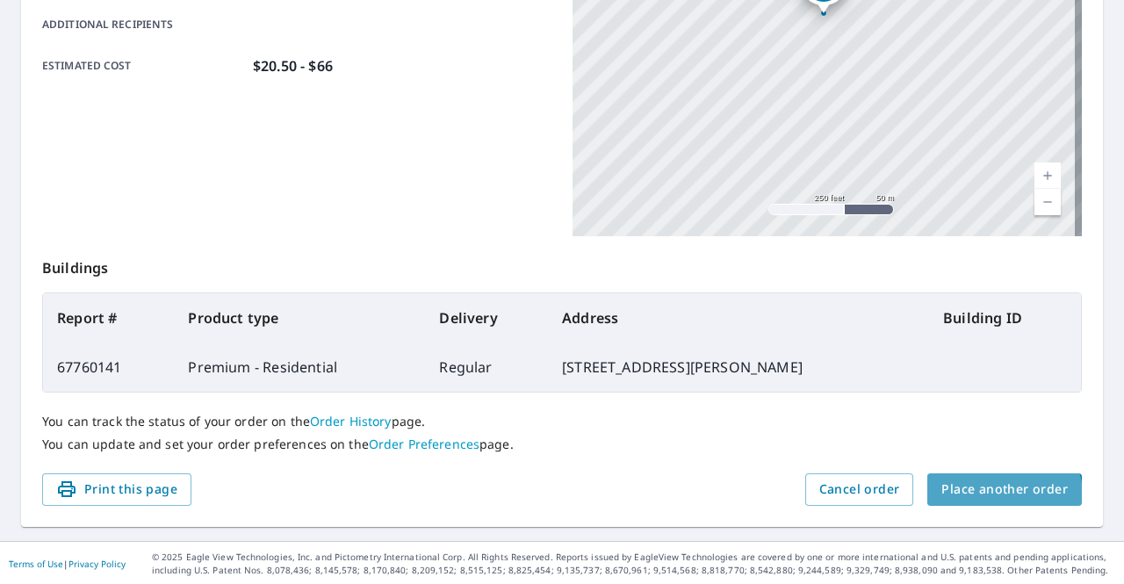 This screenshot has width=1124, height=584. What do you see at coordinates (424, 443) in the screenshot?
I see `a: Order Preferences` at bounding box center [424, 443].